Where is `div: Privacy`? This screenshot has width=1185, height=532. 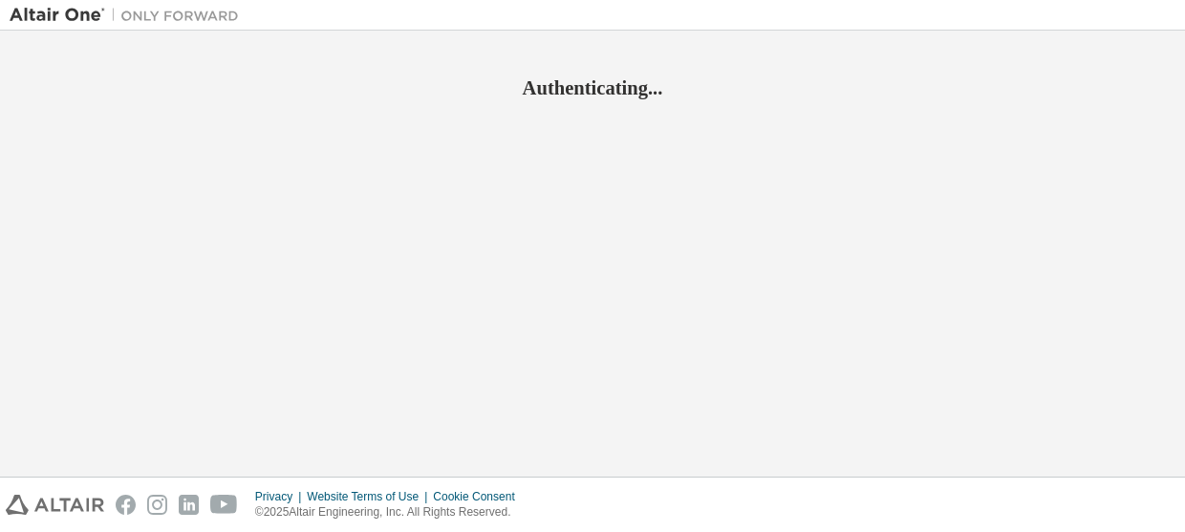
div: Privacy is located at coordinates (281, 497).